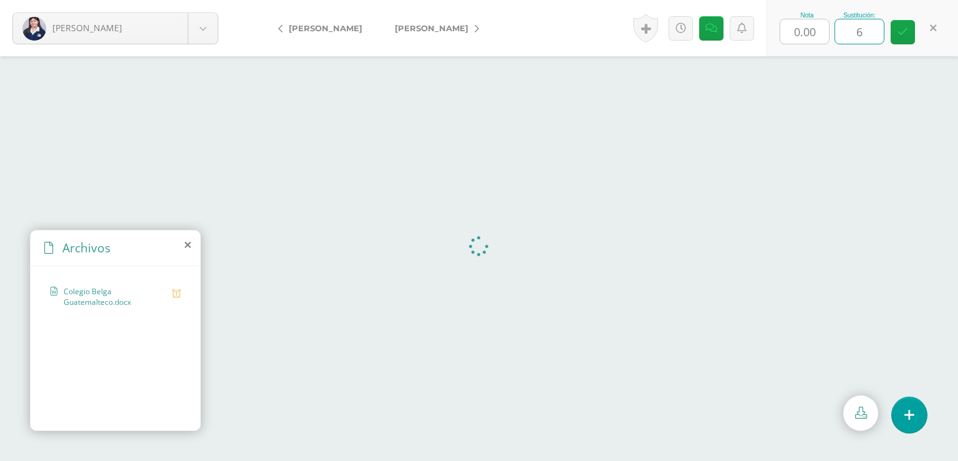  What do you see at coordinates (115, 296) in the screenshot?
I see `span: Colegio Belga Guatemalteco.docx` at bounding box center [115, 296].